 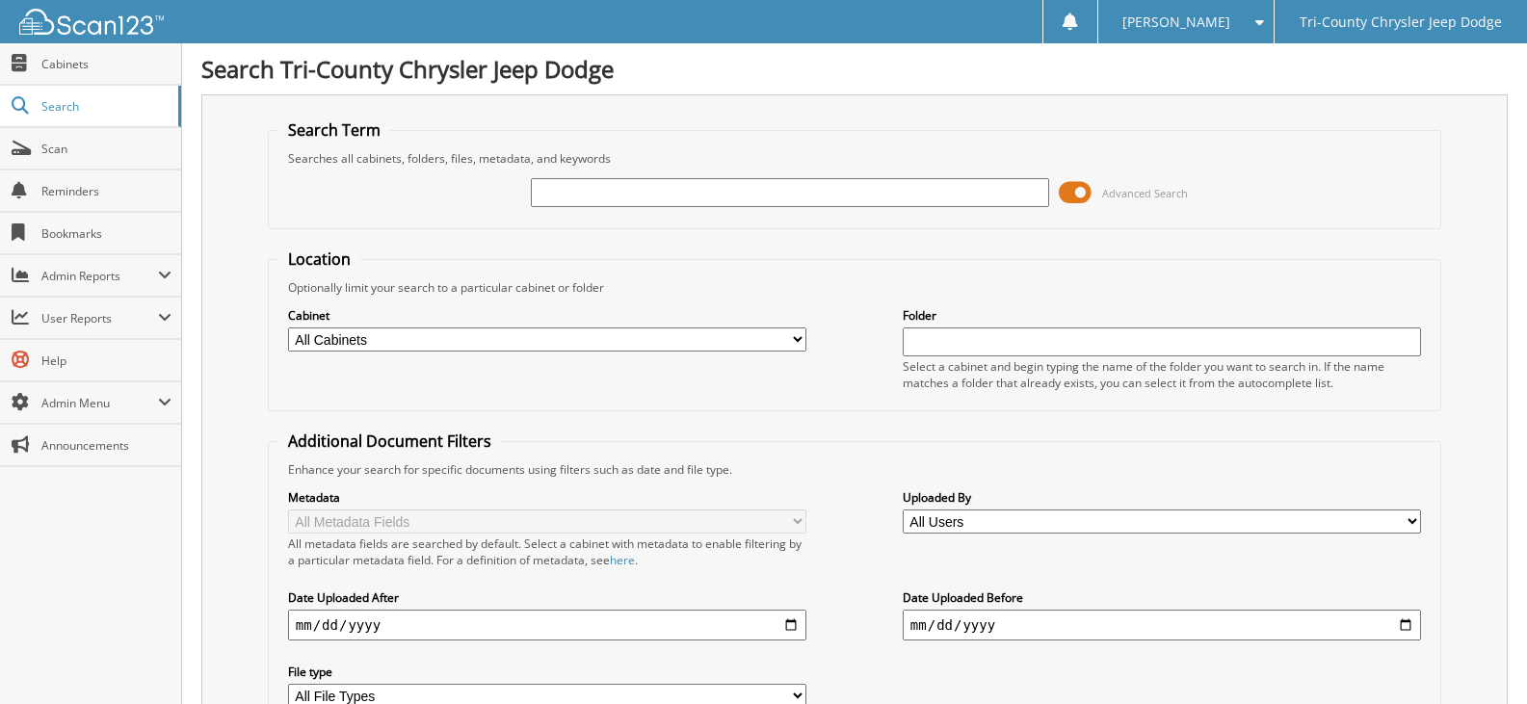 What do you see at coordinates (1162, 375) in the screenshot?
I see `div: Select a cabinet and begin typing the name of the folder you want to search in. If the name match...` at bounding box center [1162, 375].